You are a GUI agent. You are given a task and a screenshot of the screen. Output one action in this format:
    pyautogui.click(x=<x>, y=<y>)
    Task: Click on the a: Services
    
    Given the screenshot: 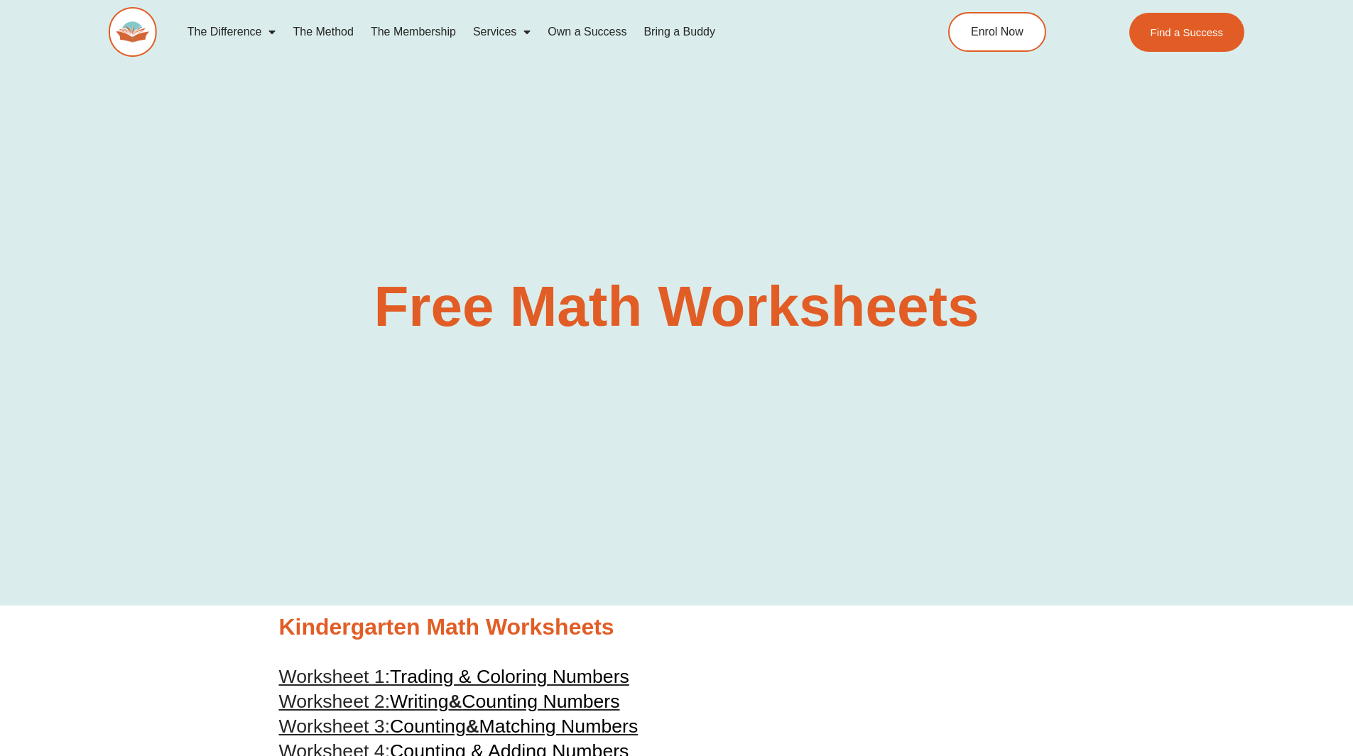 What is the action you would take?
    pyautogui.click(x=501, y=32)
    